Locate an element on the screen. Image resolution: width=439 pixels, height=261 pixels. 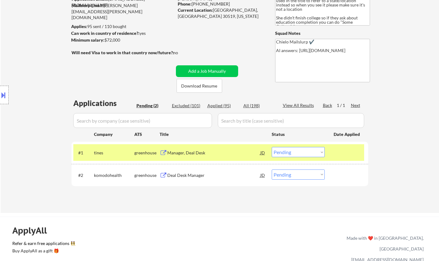
div: Back is located at coordinates (328, 105).